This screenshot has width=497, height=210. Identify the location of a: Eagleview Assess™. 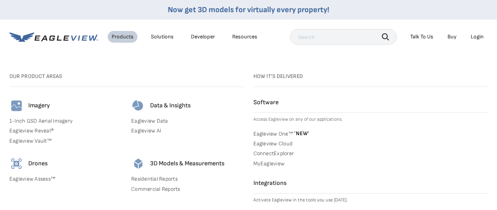
(66, 179).